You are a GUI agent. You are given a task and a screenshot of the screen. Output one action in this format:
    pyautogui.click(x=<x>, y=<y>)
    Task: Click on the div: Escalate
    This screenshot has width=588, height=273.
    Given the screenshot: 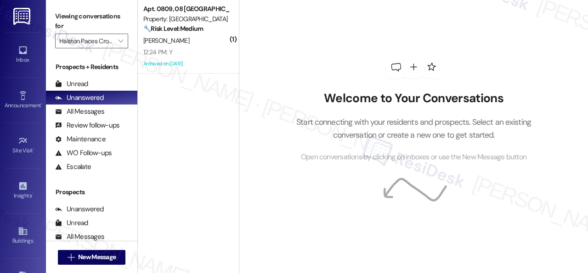 What is the action you would take?
    pyautogui.click(x=73, y=166)
    